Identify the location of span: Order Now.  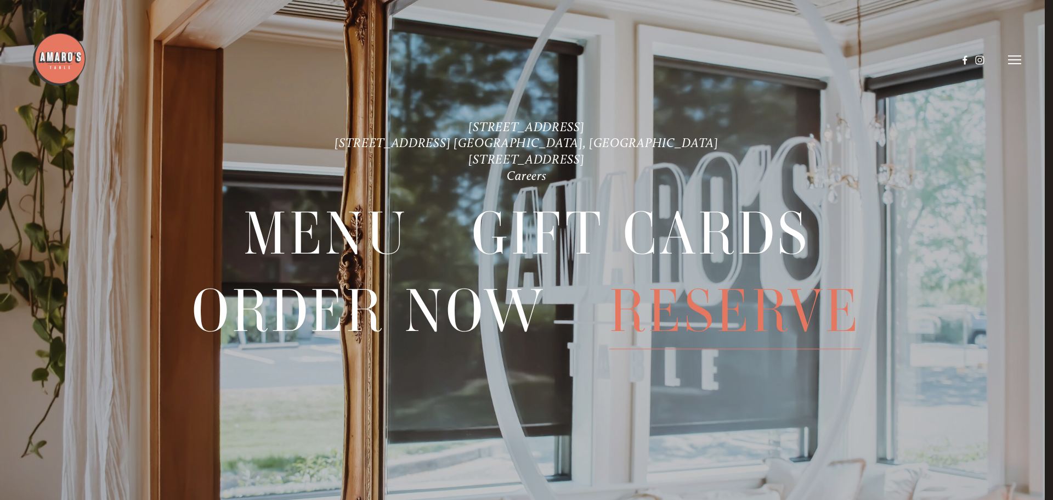
(369, 310).